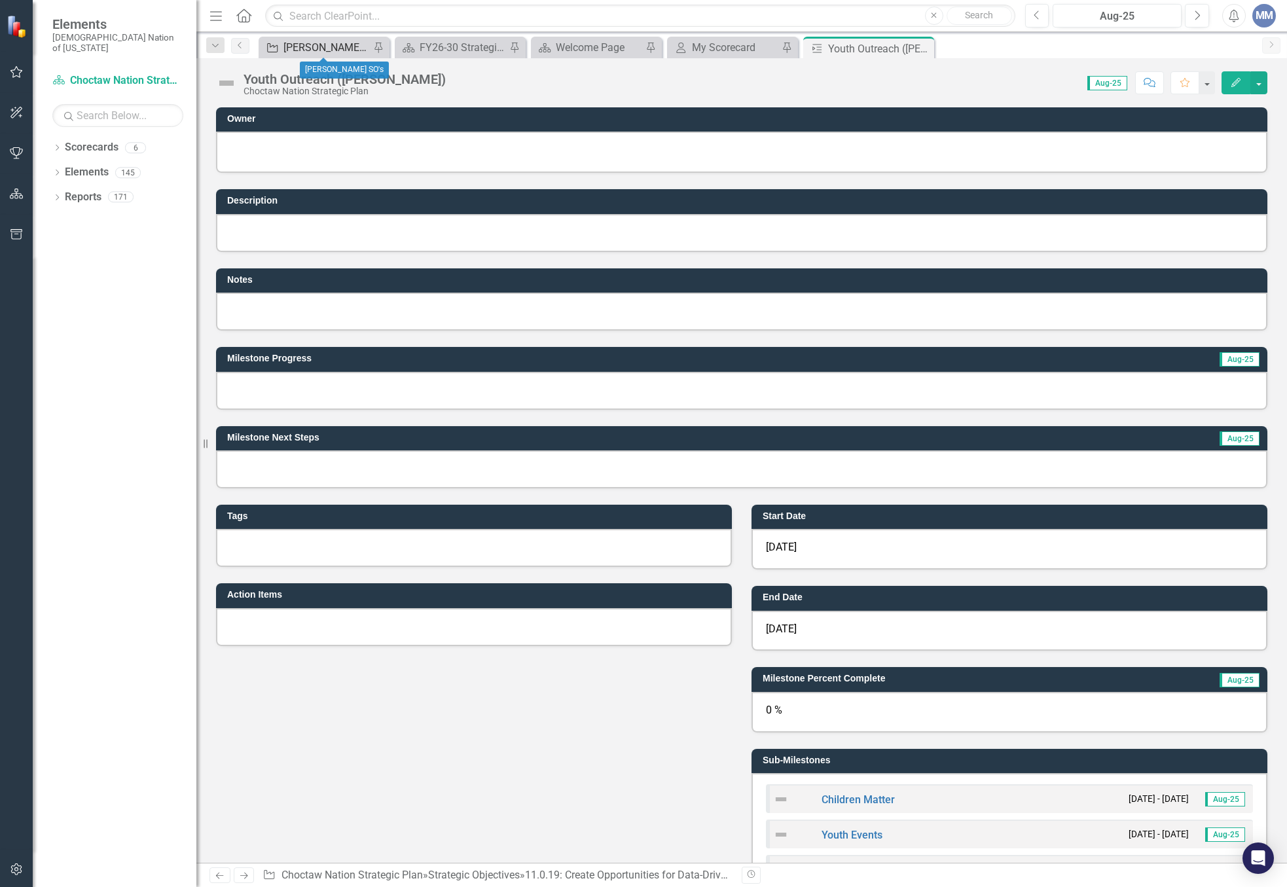 The height and width of the screenshot is (887, 1287). Describe the element at coordinates (1258, 858) in the screenshot. I see `div: Open Intercom Messenger` at that location.